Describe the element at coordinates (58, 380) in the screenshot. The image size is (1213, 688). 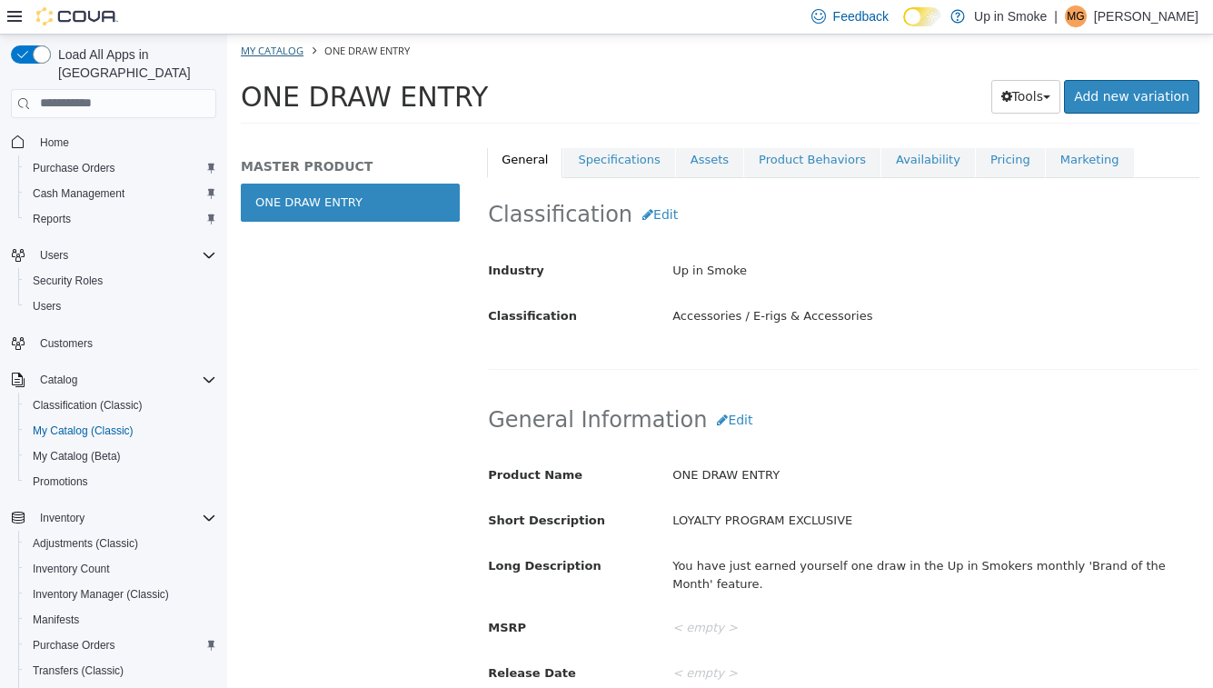
I see `span: Catalog` at that location.